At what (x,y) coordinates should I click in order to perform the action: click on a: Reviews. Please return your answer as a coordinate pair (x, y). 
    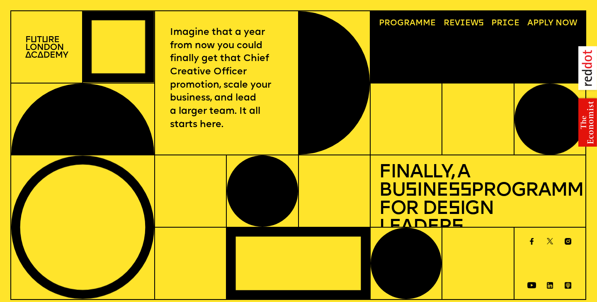
    Looking at the image, I should click on (464, 24).